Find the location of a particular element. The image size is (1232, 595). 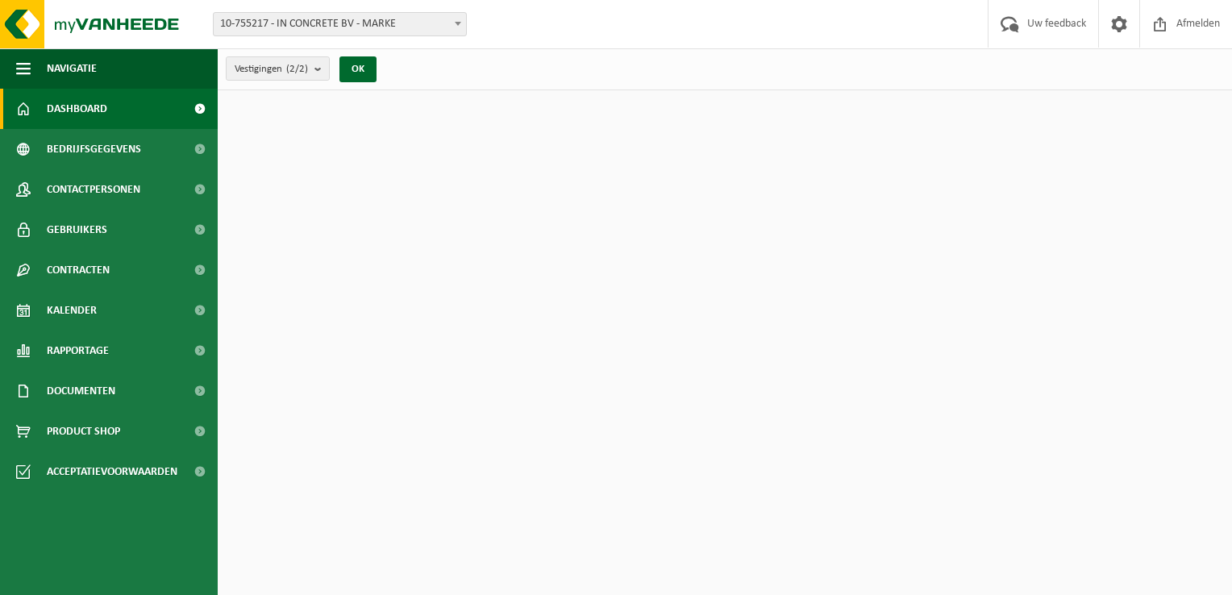

span: 10-755217 - IN CONCRETE BV - MARKE is located at coordinates (340, 24).